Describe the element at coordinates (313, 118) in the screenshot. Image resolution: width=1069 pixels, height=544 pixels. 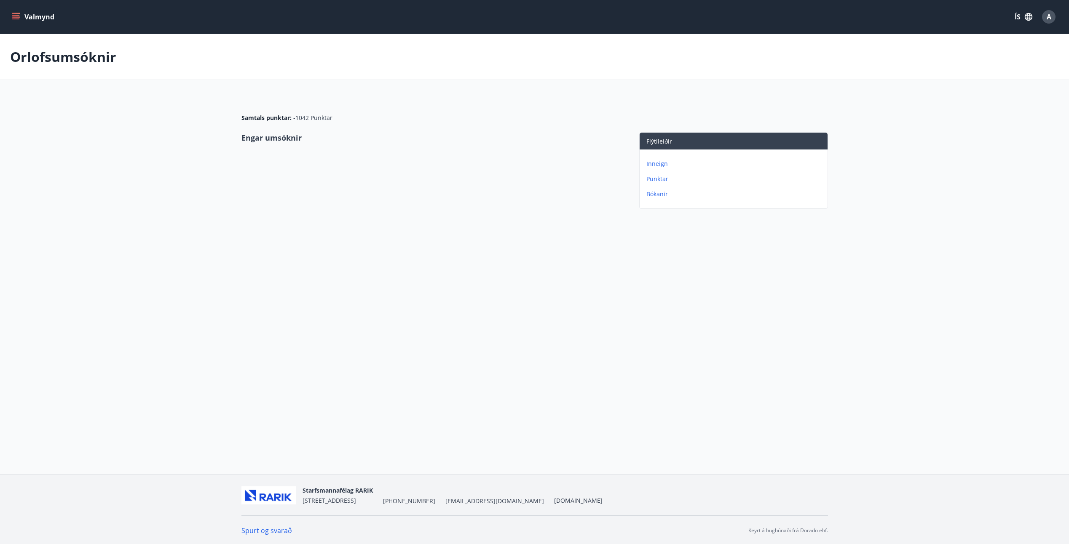
I see `span: -1042 Punktar` at that location.